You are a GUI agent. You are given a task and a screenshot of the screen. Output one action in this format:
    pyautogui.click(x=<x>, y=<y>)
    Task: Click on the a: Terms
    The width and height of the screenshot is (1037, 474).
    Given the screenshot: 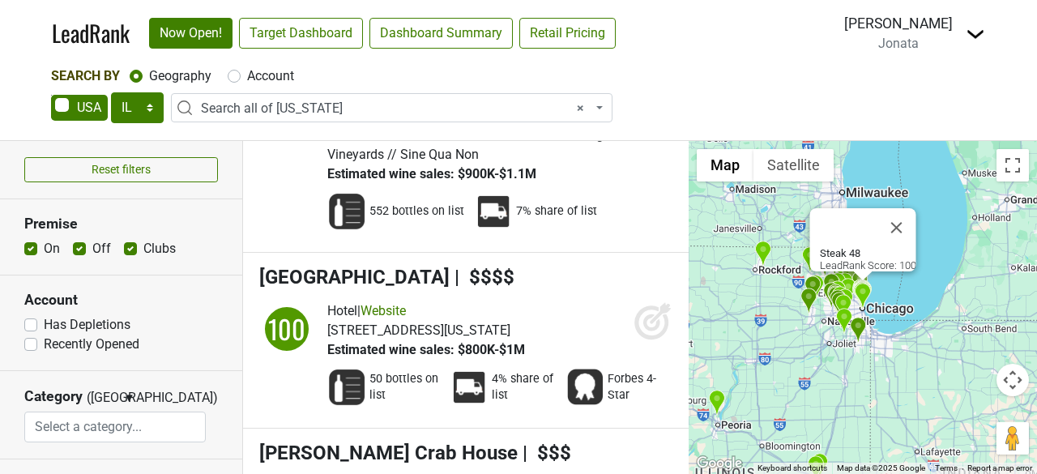 What is the action you would take?
    pyautogui.click(x=947, y=468)
    